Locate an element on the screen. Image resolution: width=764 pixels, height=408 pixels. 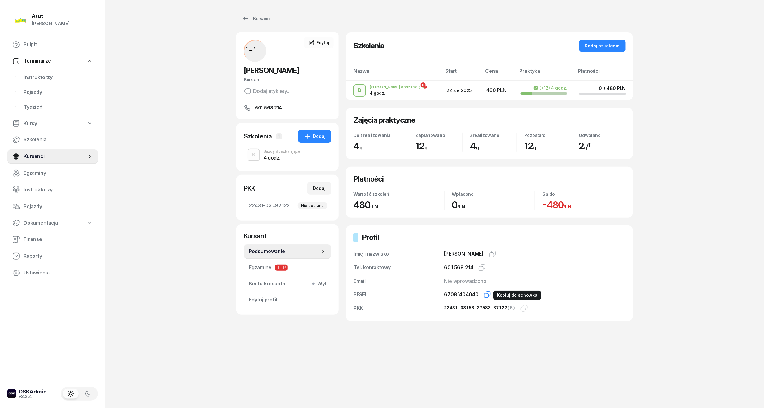
div: Atut is located at coordinates (50, 16).